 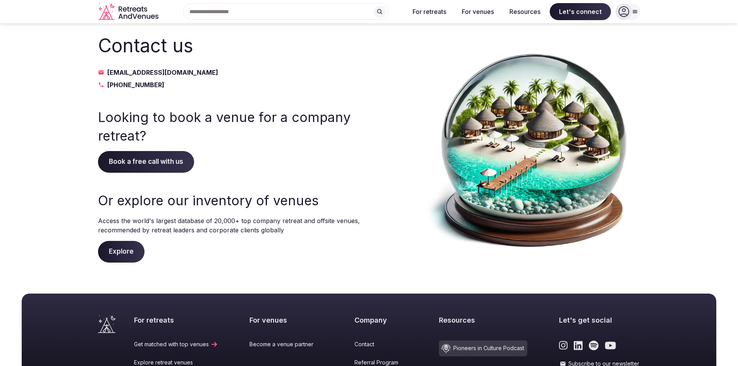 I want to click on h2: Contact us, so click(x=230, y=45).